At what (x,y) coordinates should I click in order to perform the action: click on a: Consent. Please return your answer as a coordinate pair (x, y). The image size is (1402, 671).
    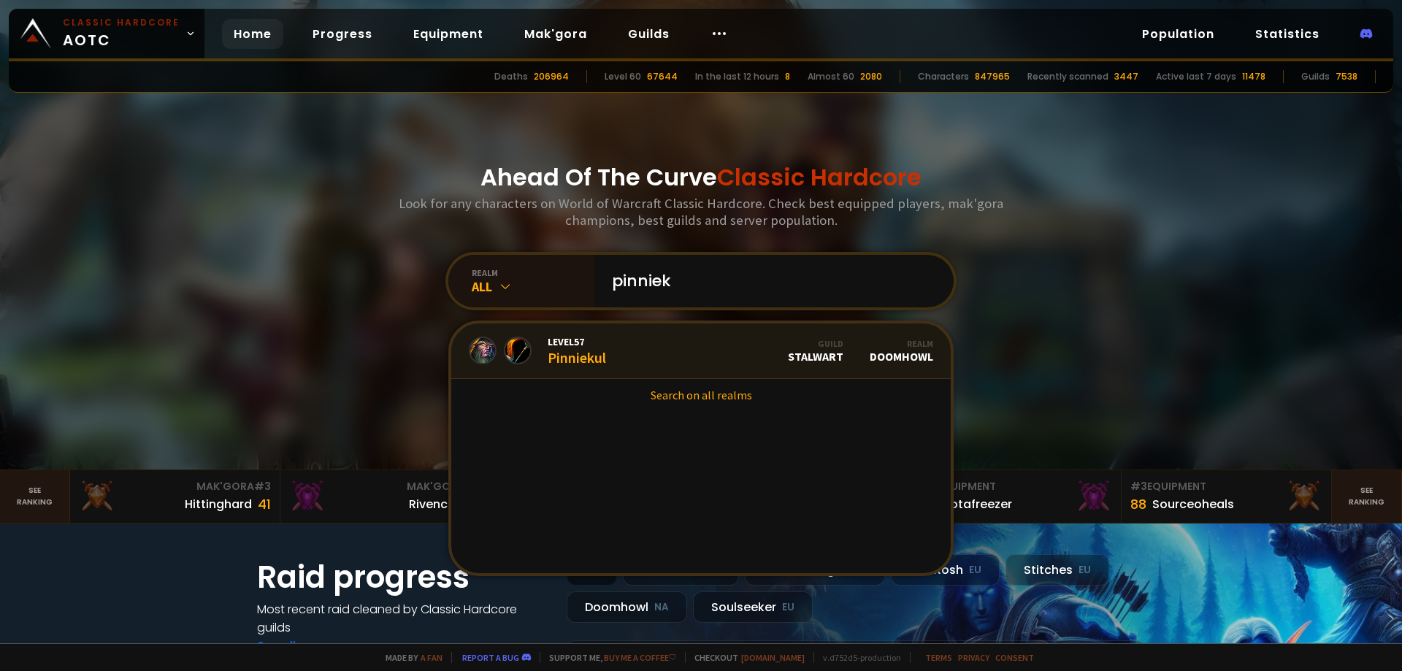
    Looking at the image, I should click on (1014, 657).